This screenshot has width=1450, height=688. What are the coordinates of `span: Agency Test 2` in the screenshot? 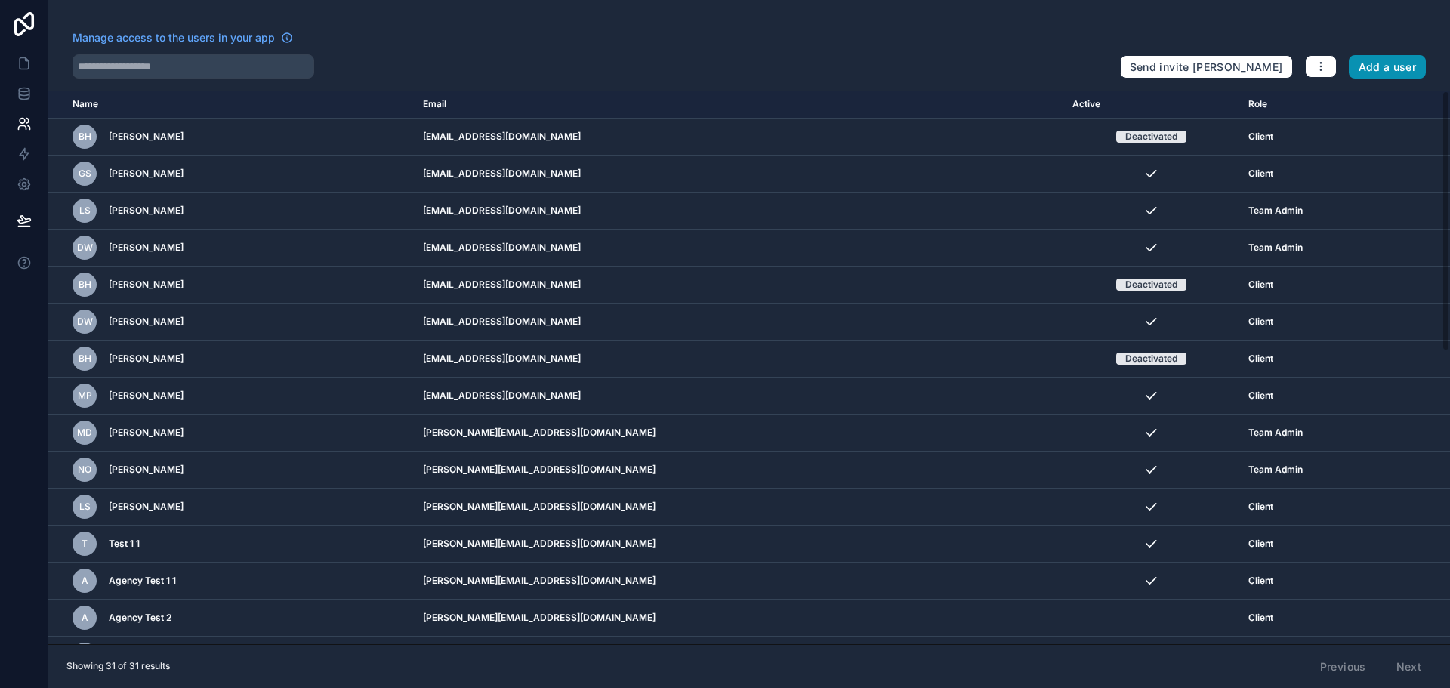 It's located at (140, 618).